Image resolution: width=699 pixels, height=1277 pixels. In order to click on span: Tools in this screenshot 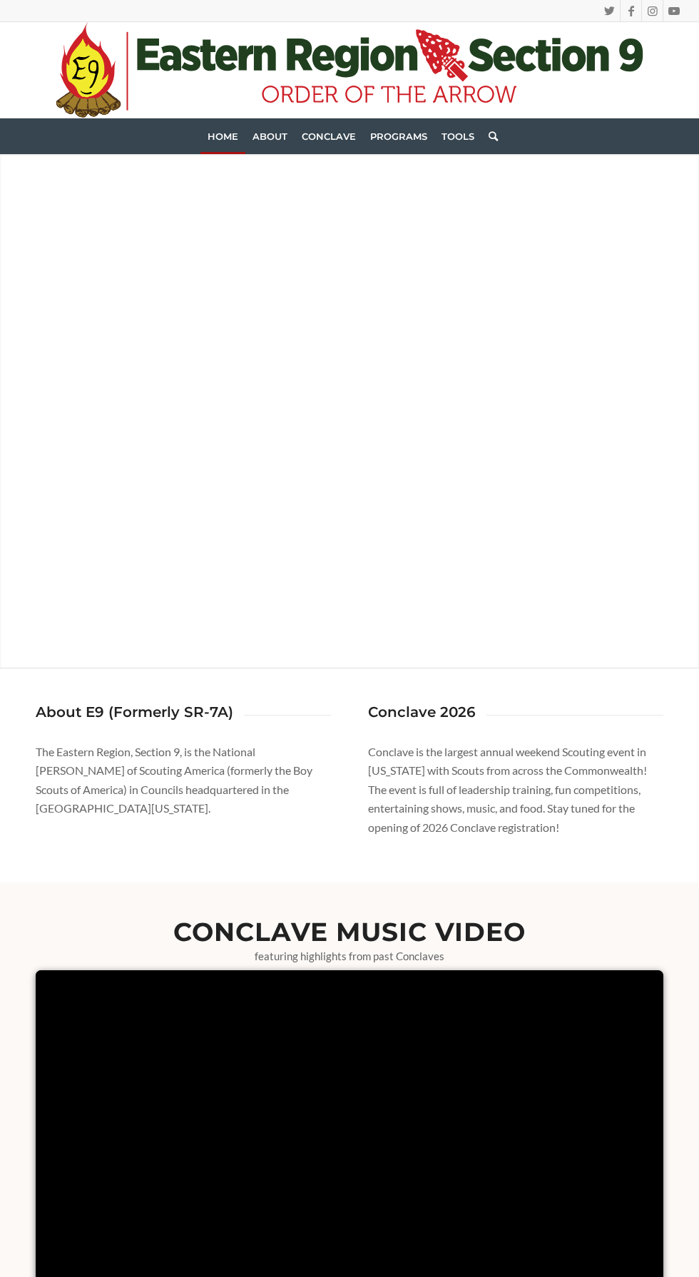, I will do `click(458, 136)`.